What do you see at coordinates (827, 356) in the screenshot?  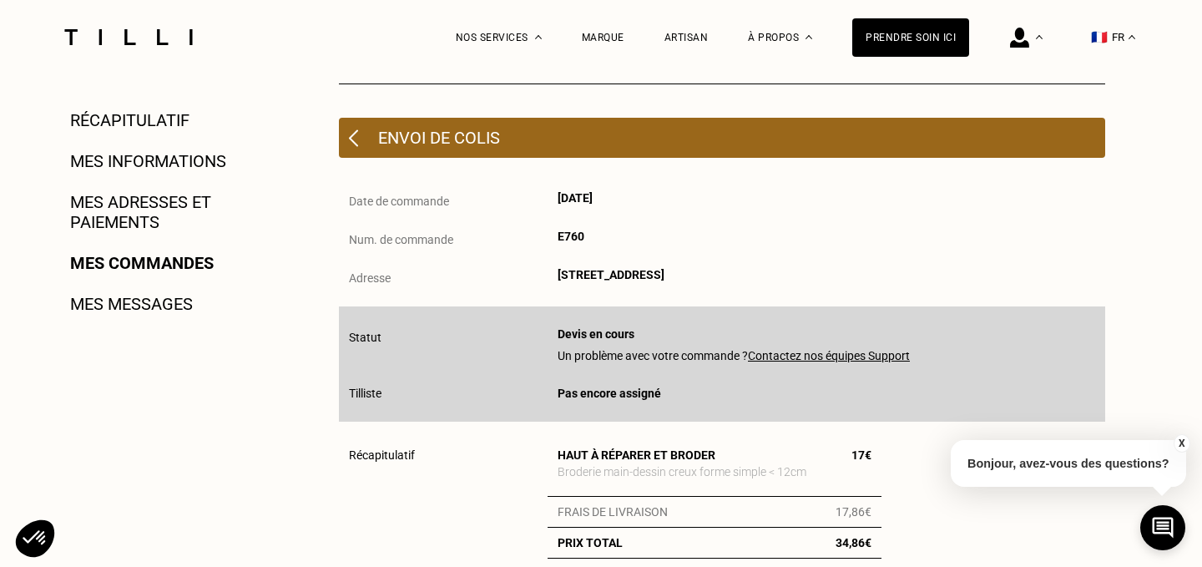 I see `span: Un problème avec votre commande ?` at bounding box center [827, 356].